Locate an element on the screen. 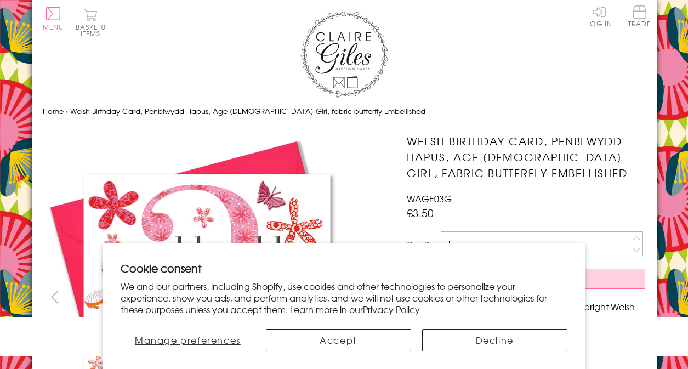 The width and height of the screenshot is (688, 369). span: WAGE03G is located at coordinates (429, 199).